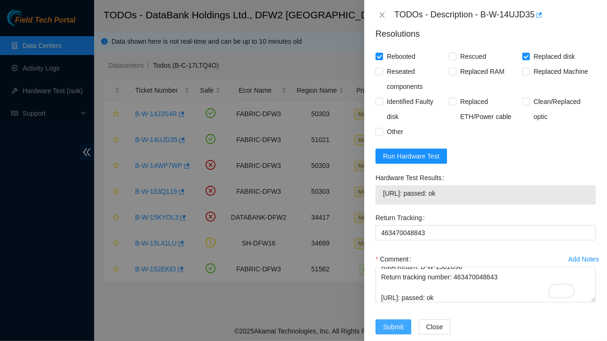 The width and height of the screenshot is (607, 341). What do you see at coordinates (395, 132) in the screenshot?
I see `span: Other` at bounding box center [395, 132].